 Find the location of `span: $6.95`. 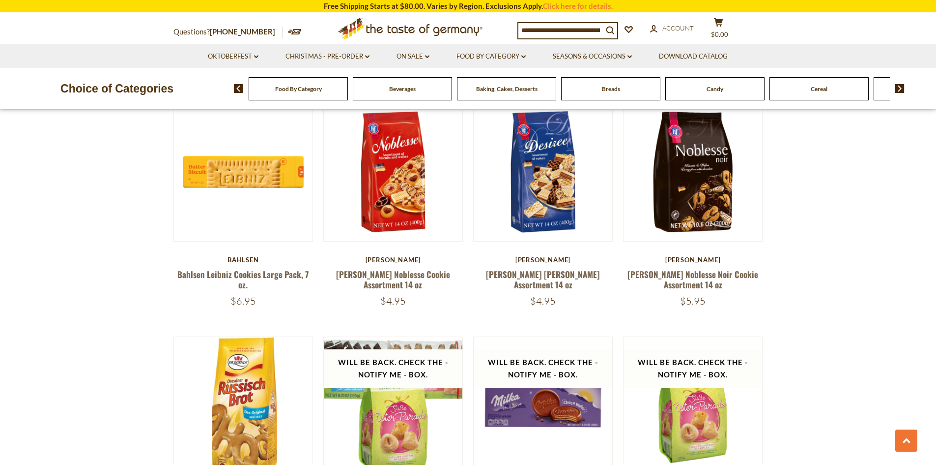

span: $6.95 is located at coordinates (243, 300).